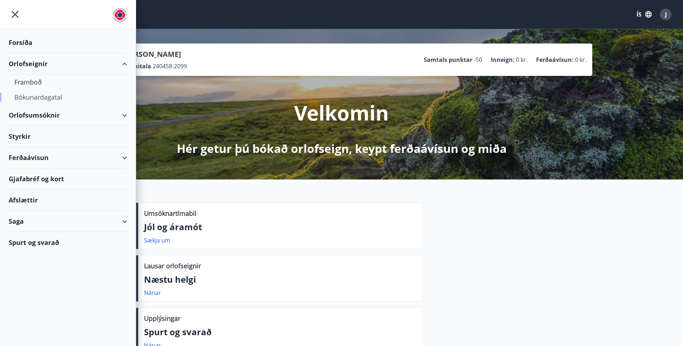  Describe the element at coordinates (68, 82) in the screenshot. I see `div: Framboð` at that location.